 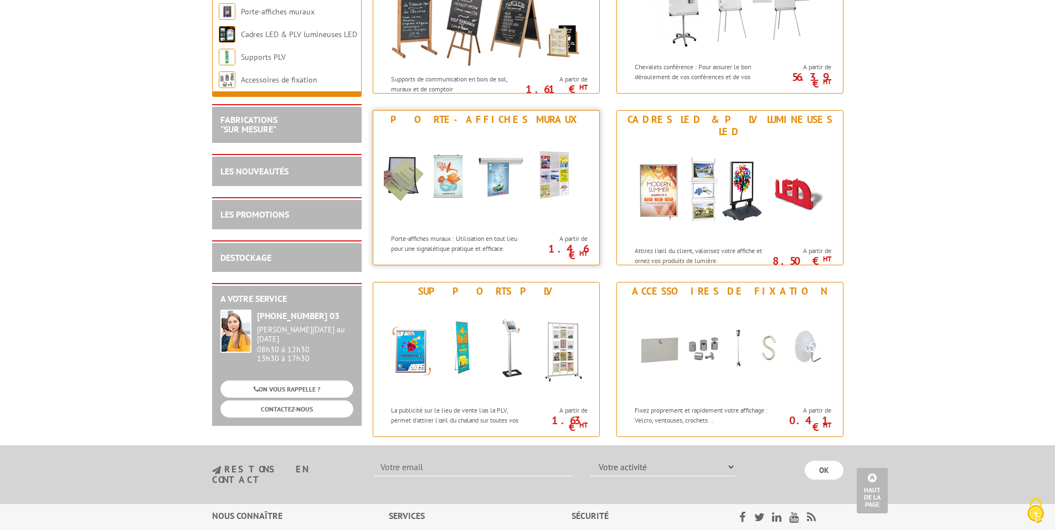 I want to click on p: 1.46 €, so click(x=557, y=252).